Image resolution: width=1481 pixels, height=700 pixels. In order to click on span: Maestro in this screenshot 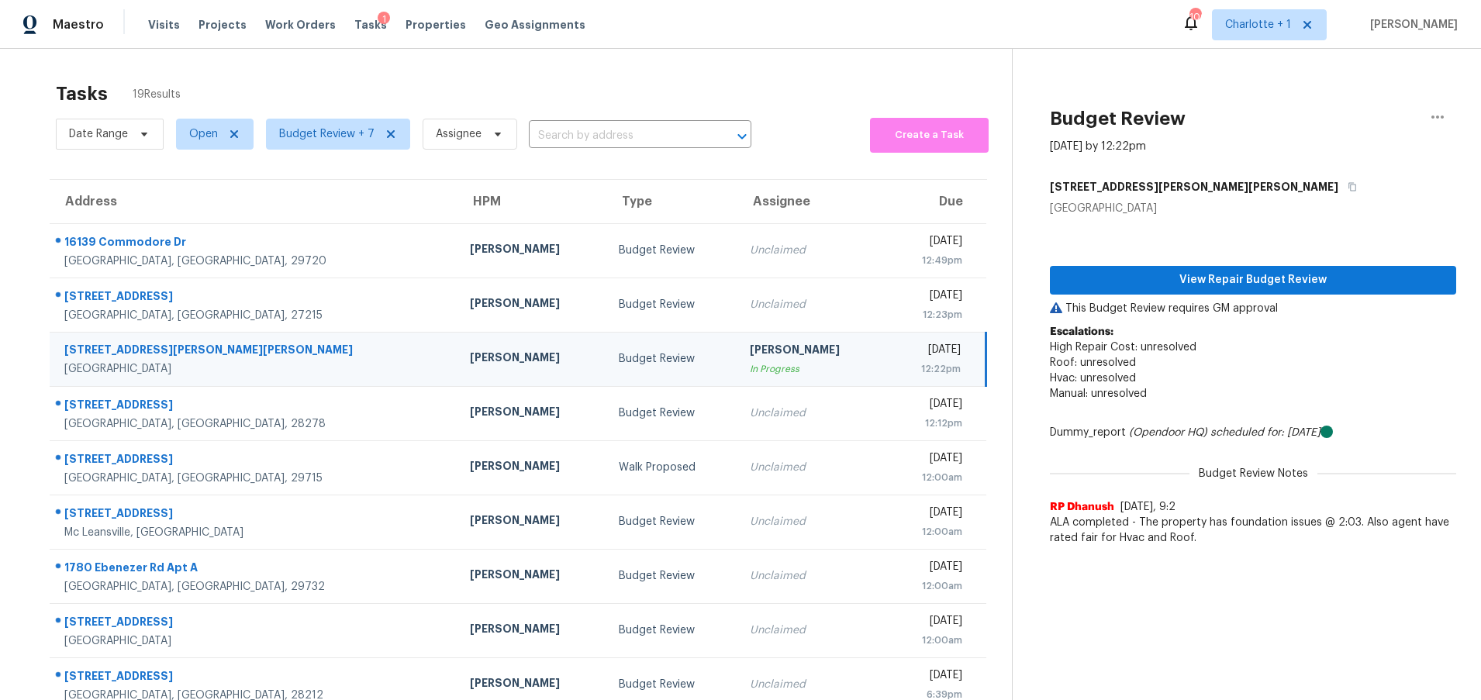, I will do `click(78, 25)`.